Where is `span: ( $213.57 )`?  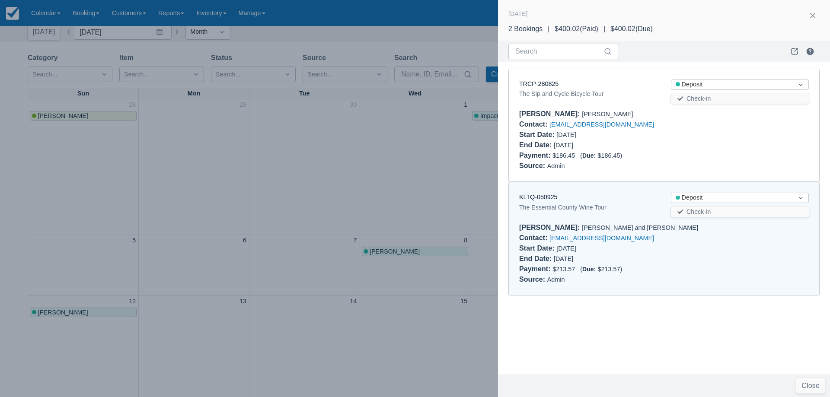 span: ( $213.57 ) is located at coordinates (601, 269).